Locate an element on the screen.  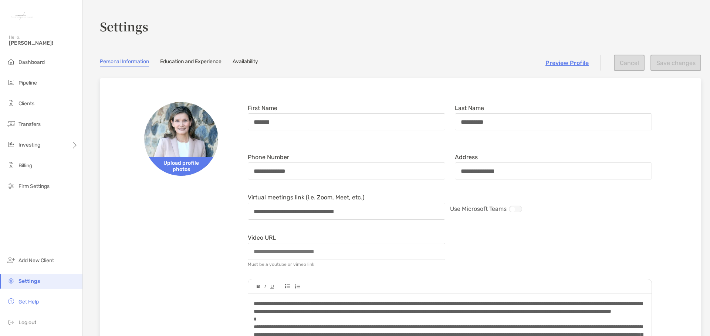
span: Clients is located at coordinates (26, 103).